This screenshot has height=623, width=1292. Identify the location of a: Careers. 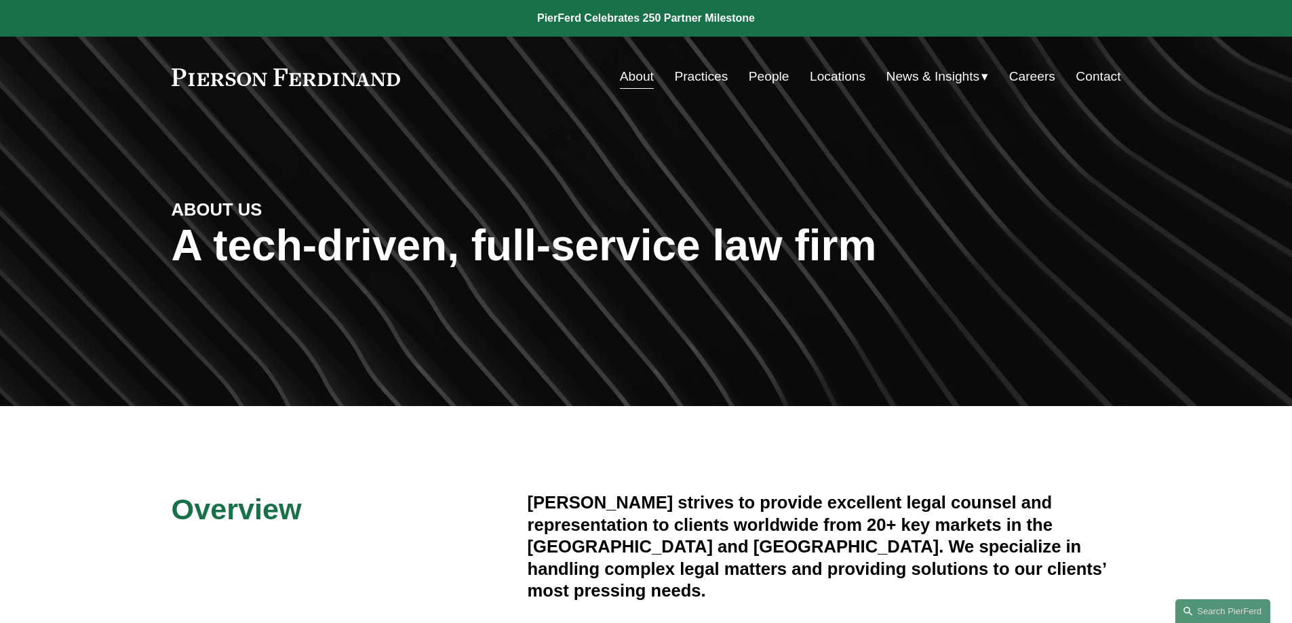
(1032, 77).